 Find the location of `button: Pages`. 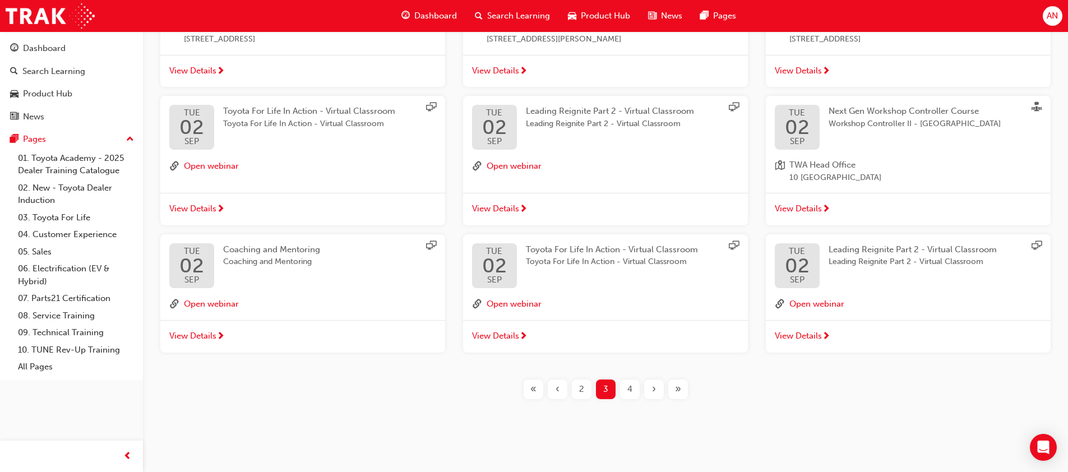

button: Pages is located at coordinates (71, 139).